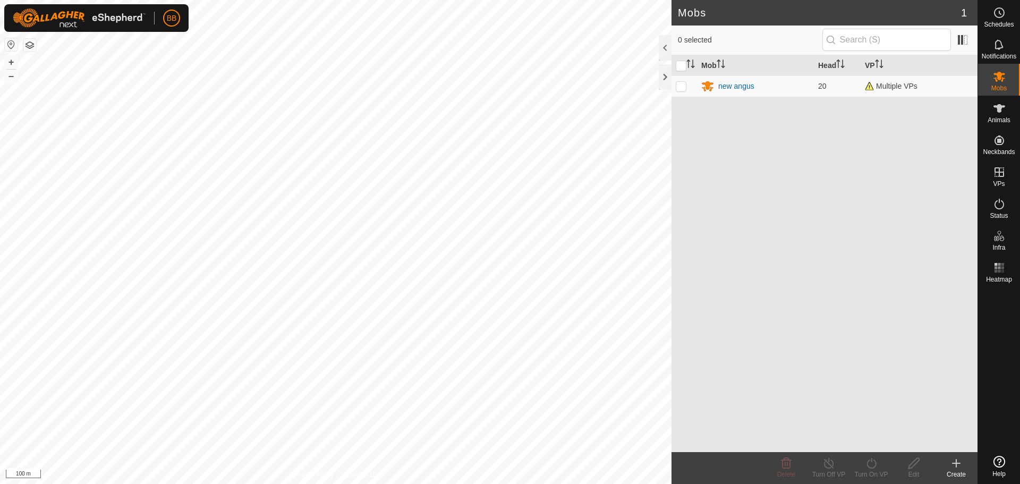  Describe the element at coordinates (998, 279) in the screenshot. I see `span: Heatmap` at that location.